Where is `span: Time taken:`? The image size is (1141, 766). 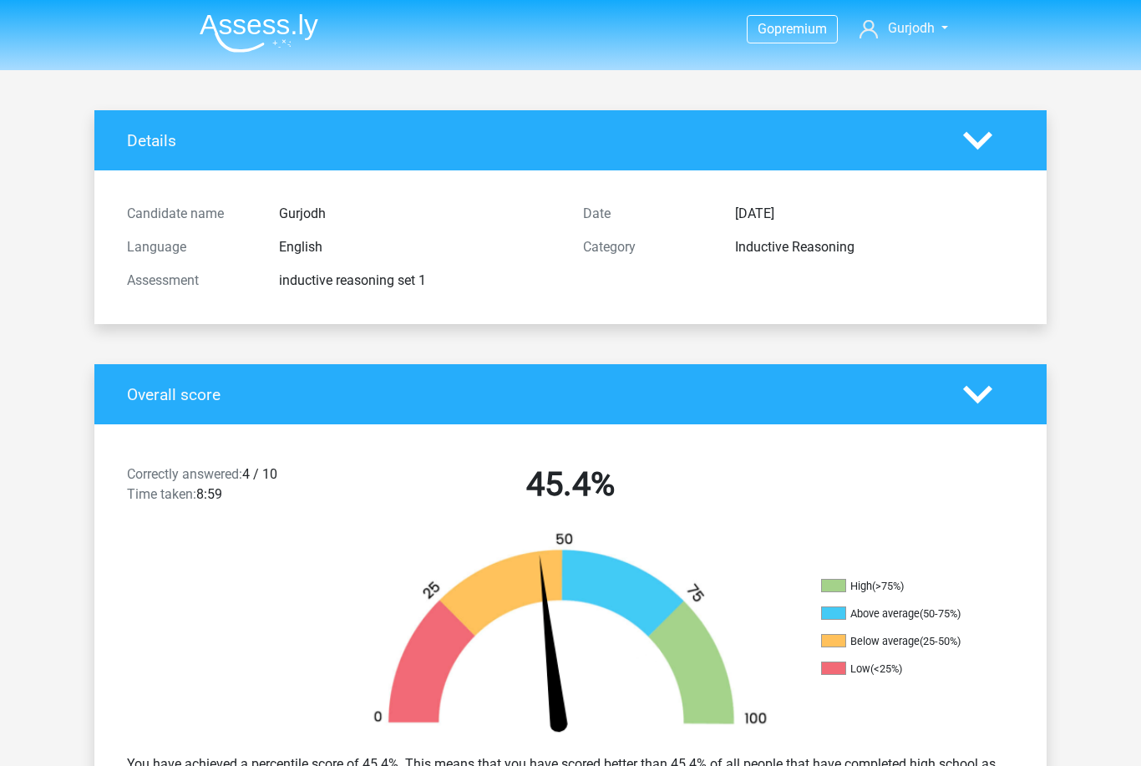 span: Time taken: is located at coordinates (161, 494).